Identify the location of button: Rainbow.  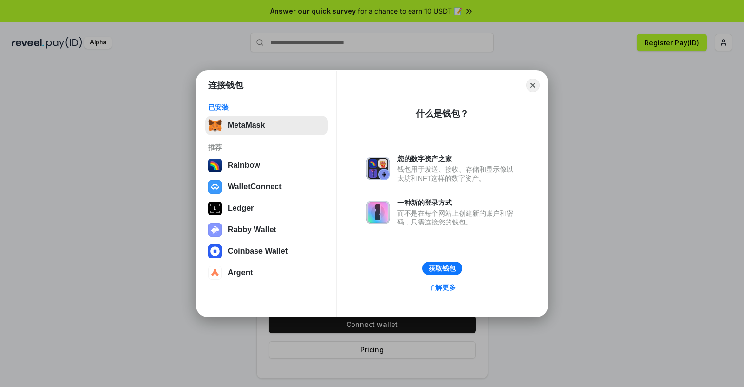
(266, 165).